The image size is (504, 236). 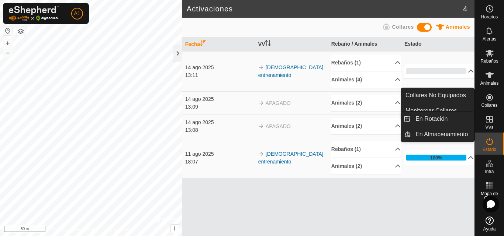 What do you see at coordinates (442, 135) in the screenshot?
I see `a: En Almacenamiento` at bounding box center [442, 135].